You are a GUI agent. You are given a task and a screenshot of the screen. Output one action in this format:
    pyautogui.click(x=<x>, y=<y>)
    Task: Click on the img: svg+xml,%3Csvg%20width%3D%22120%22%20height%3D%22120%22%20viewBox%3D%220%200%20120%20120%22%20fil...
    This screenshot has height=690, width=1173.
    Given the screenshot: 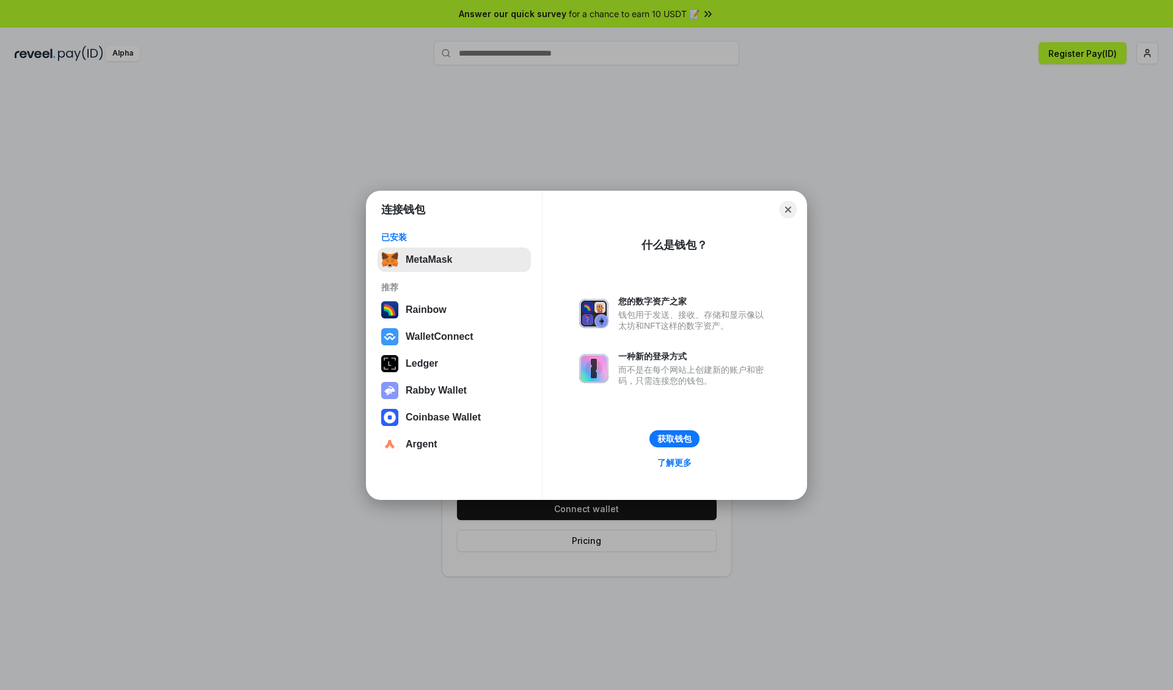 What is the action you would take?
    pyautogui.click(x=390, y=310)
    